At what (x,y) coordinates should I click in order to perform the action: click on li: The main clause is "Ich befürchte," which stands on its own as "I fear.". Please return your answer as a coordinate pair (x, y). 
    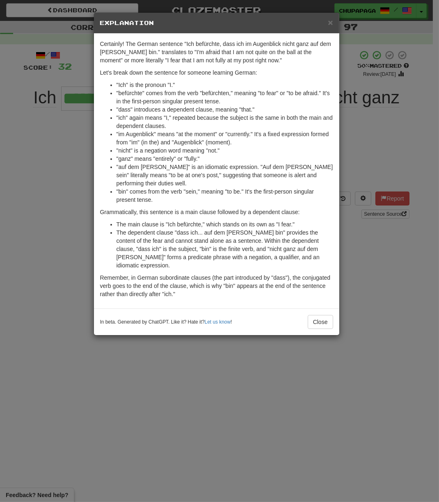
    Looking at the image, I should click on (225, 224).